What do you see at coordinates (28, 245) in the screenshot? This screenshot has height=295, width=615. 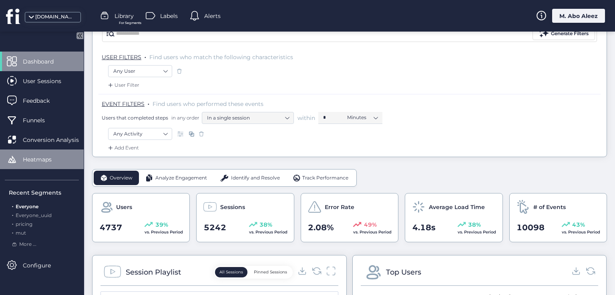 I see `span: More ...` at bounding box center [28, 245].